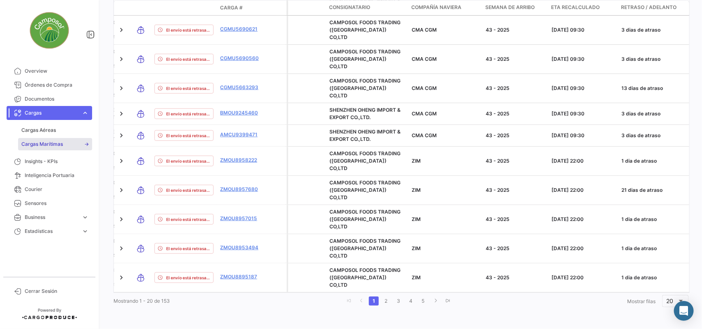  What do you see at coordinates (399, 301) in the screenshot?
I see `a: 3` at bounding box center [399, 301].